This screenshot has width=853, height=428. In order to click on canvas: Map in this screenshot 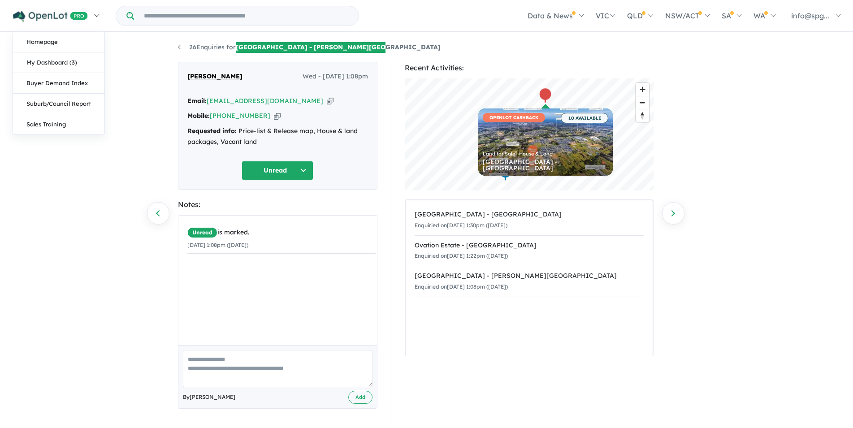, I will do `click(529, 134)`.